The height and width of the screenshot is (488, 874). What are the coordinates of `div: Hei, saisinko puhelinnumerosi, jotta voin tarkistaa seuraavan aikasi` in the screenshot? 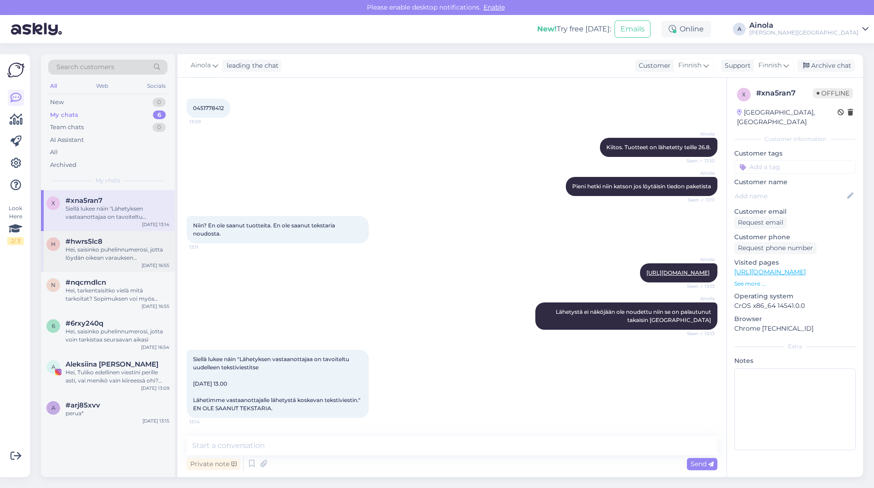 It's located at (117, 336).